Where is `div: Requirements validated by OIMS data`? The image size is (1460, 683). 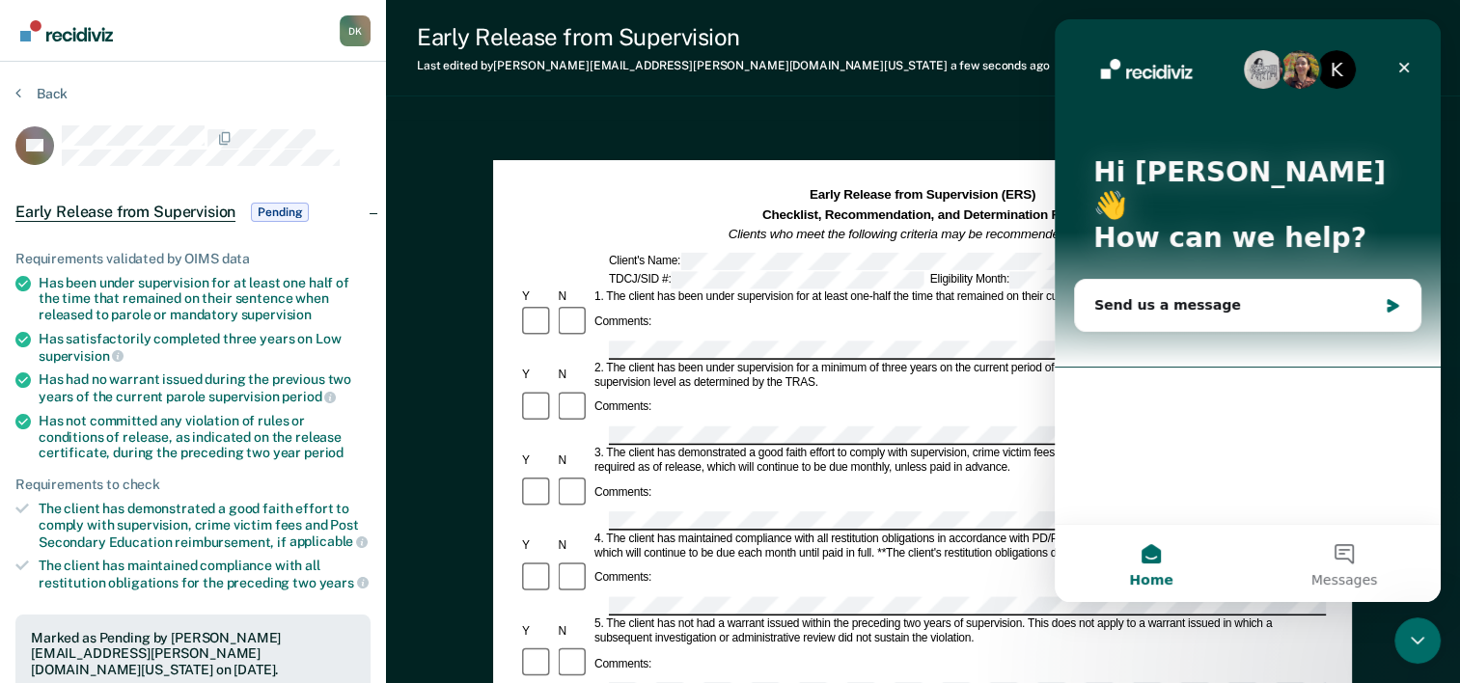
div: Requirements validated by OIMS data is located at coordinates (193, 259).